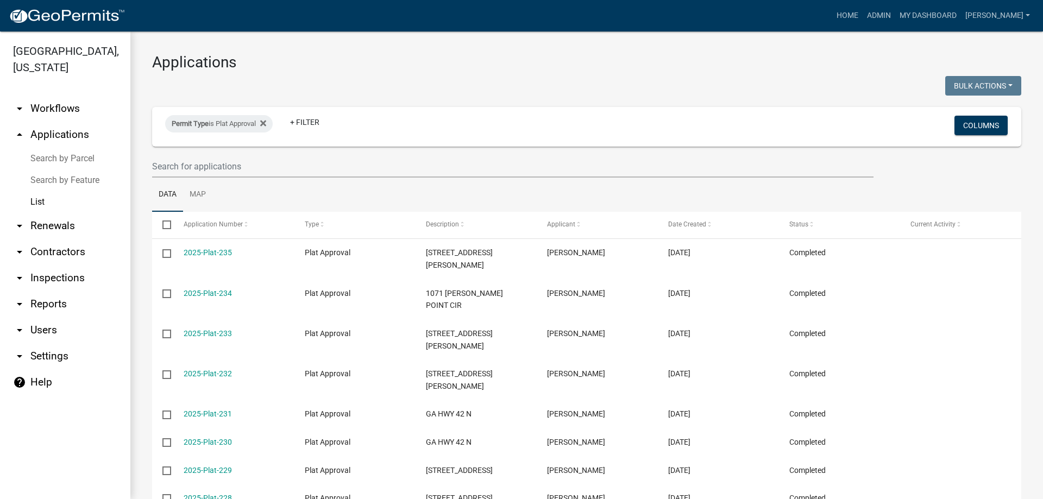  What do you see at coordinates (208, 471) in the screenshot?
I see `a: 2025-Plat-229` at bounding box center [208, 471].